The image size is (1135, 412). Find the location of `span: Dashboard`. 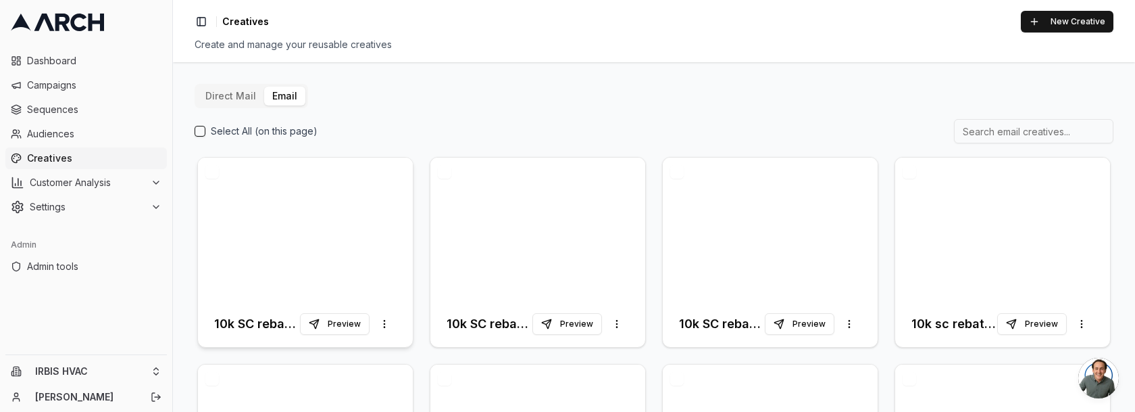

span: Dashboard is located at coordinates (94, 61).